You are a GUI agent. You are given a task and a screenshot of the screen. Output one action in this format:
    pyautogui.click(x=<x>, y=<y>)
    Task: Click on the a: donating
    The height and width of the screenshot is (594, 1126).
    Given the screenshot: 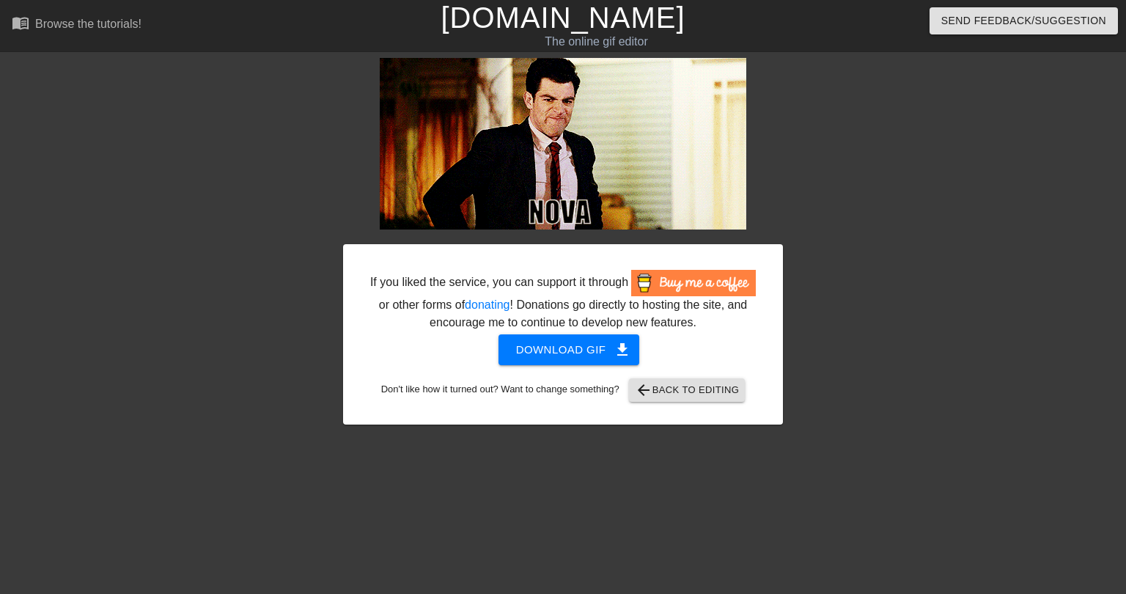 What is the action you would take?
    pyautogui.click(x=487, y=304)
    